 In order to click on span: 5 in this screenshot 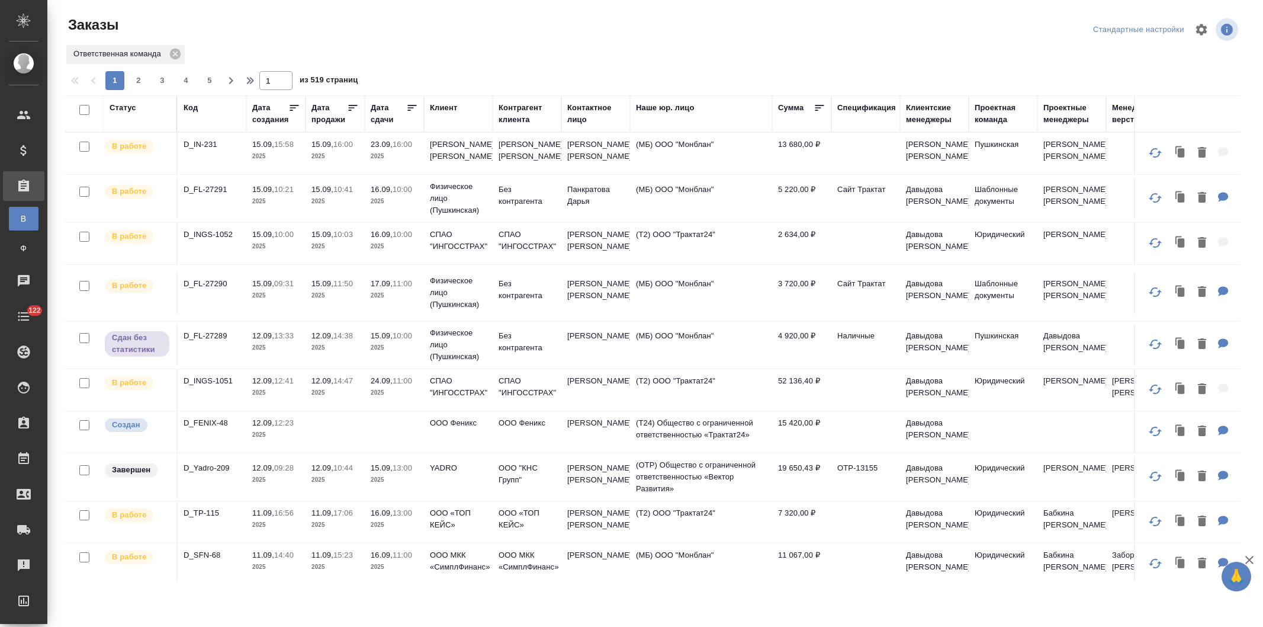, I will do `click(210, 81)`.